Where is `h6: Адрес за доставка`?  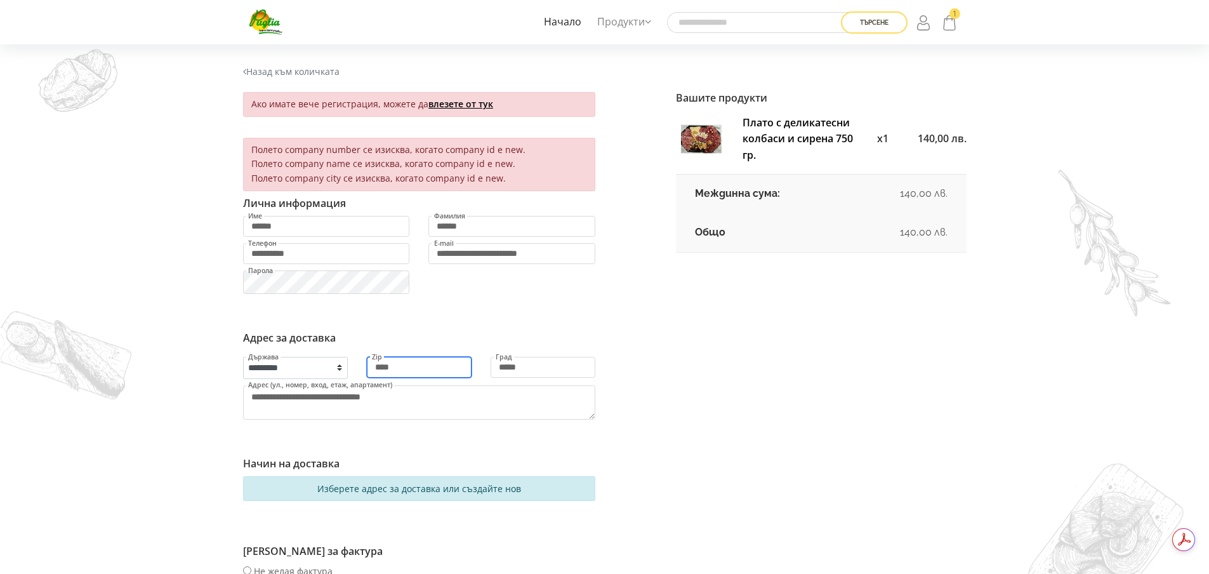
h6: Адрес за доставка is located at coordinates (419, 338).